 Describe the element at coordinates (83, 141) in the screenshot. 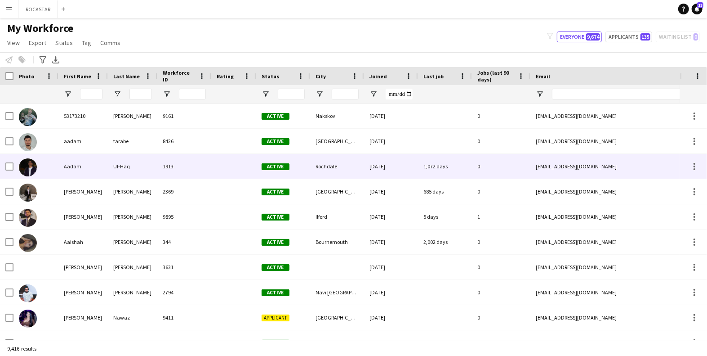

I see `div: aadam` at that location.